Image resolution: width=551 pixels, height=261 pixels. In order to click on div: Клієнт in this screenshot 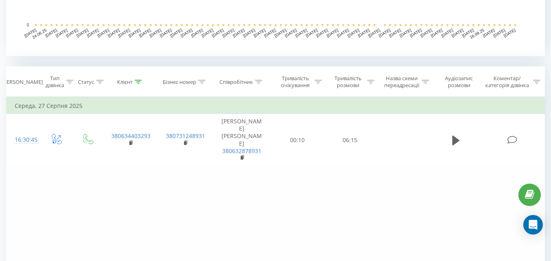, I will do `click(125, 82)`.